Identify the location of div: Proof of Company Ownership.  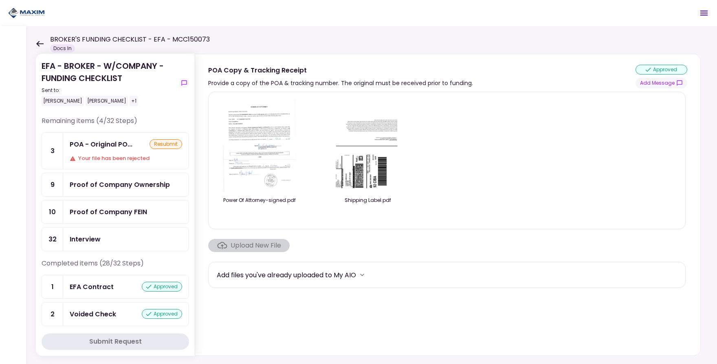
(120, 185).